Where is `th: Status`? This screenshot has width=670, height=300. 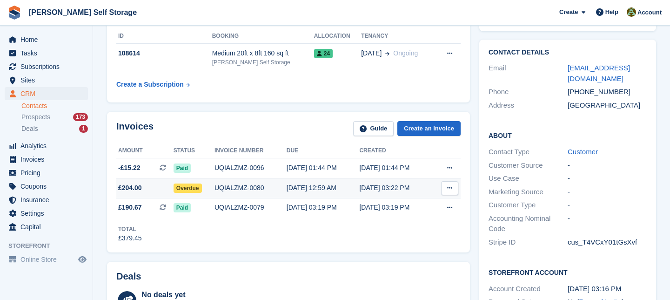
th: Status is located at coordinates (194, 151).